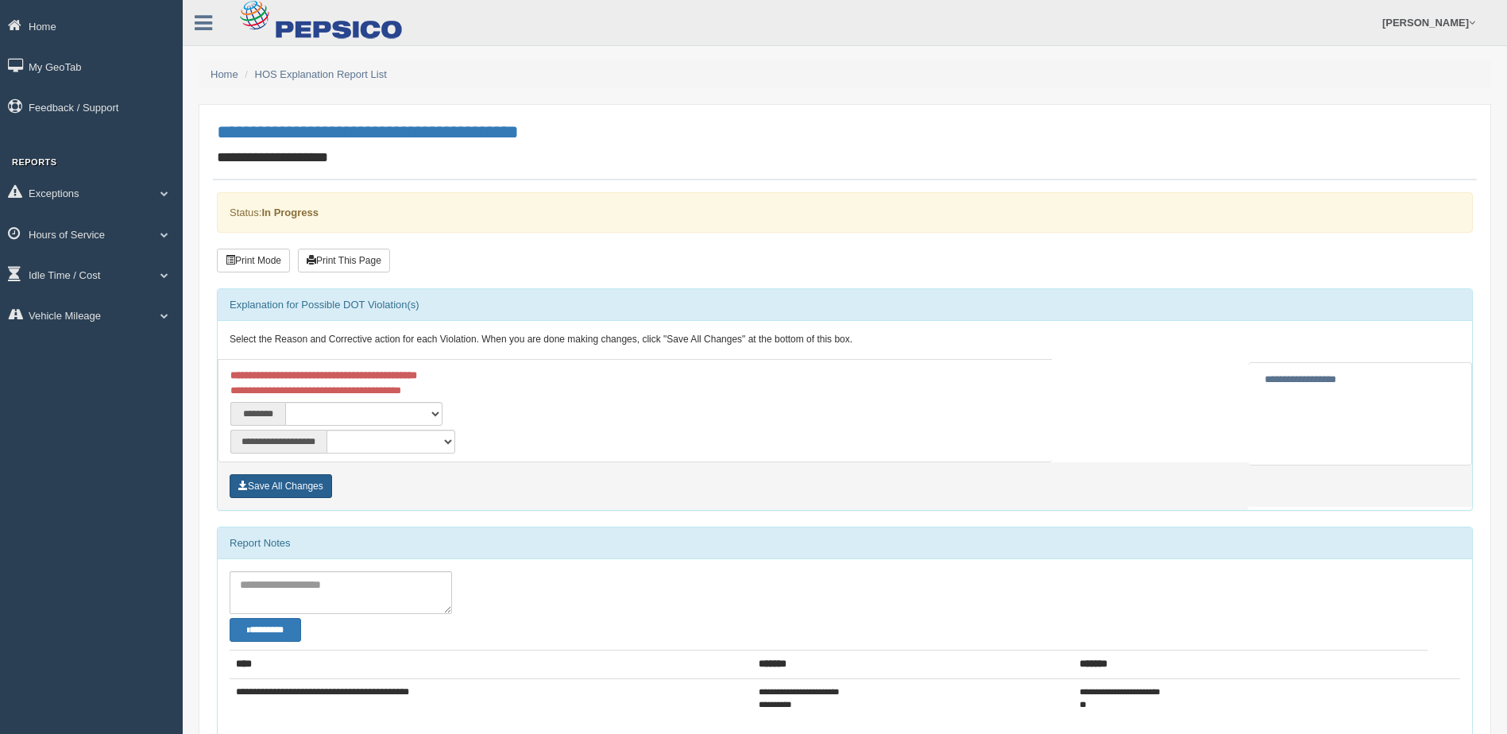 This screenshot has height=734, width=1507. I want to click on button: Print This Page, so click(344, 261).